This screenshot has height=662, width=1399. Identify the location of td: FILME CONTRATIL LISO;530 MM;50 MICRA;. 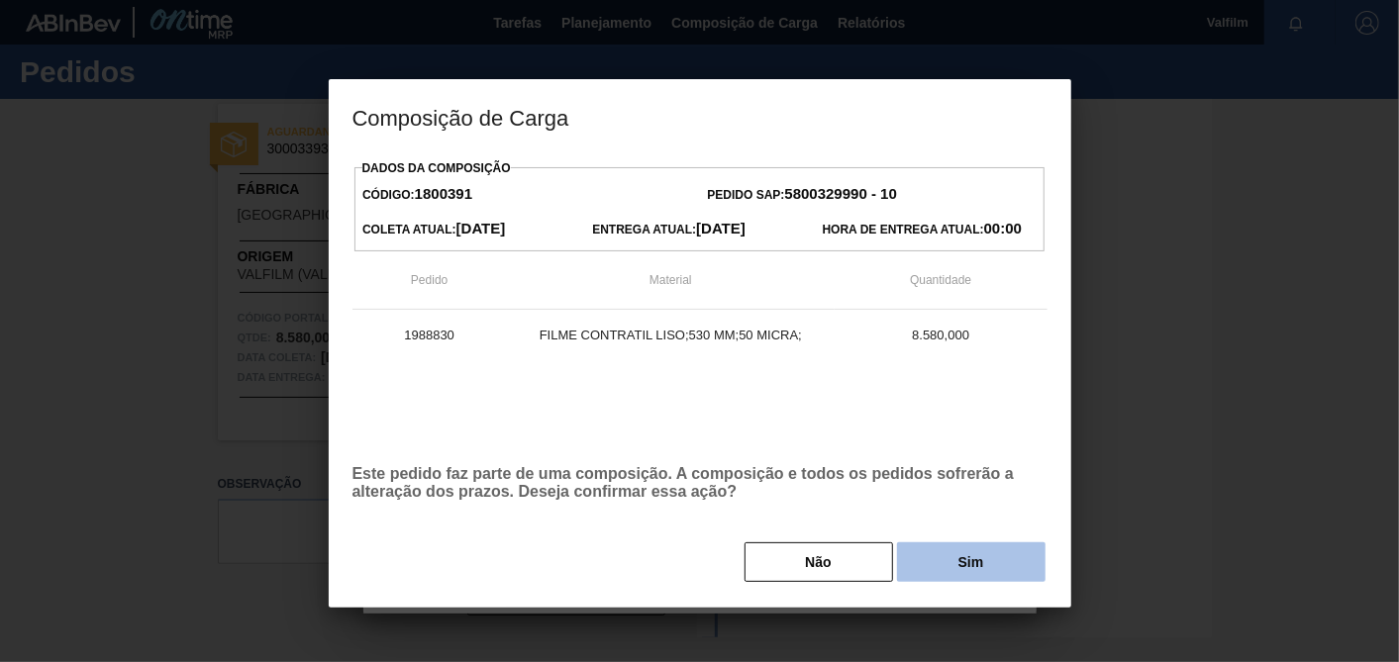
(670, 335).